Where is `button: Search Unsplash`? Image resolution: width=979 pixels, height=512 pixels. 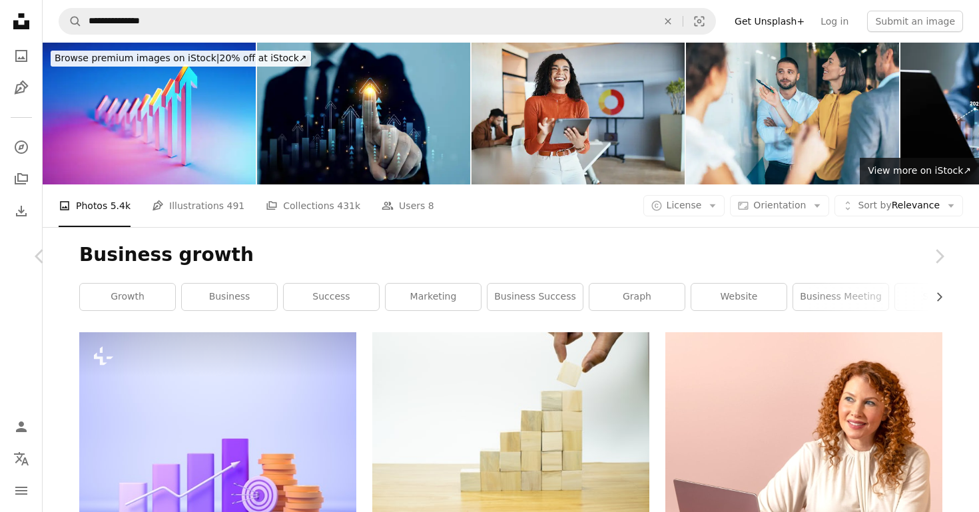
button: Search Unsplash is located at coordinates (71, 21).